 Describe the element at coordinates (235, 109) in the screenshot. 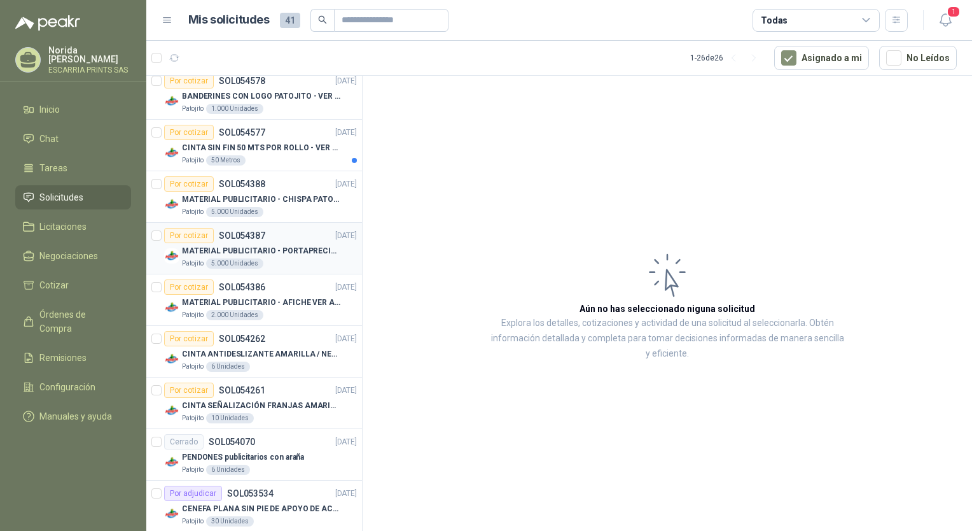

I see `div: 1.000 Unidades` at that location.